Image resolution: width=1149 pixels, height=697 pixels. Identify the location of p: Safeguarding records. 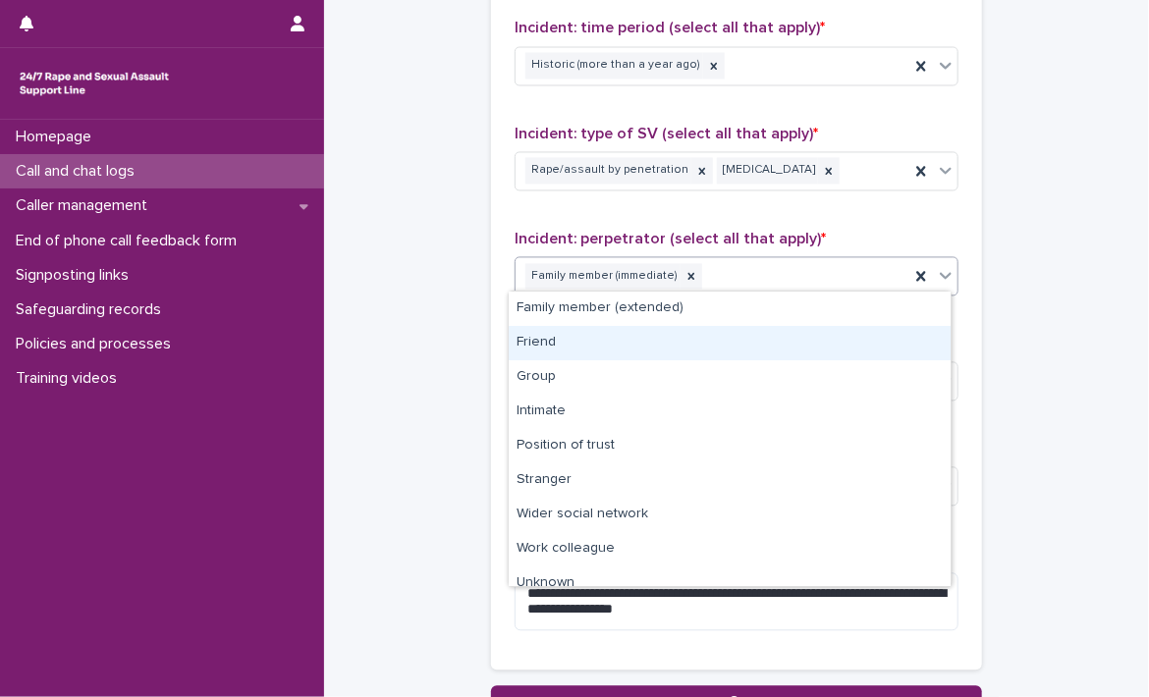
(92, 309).